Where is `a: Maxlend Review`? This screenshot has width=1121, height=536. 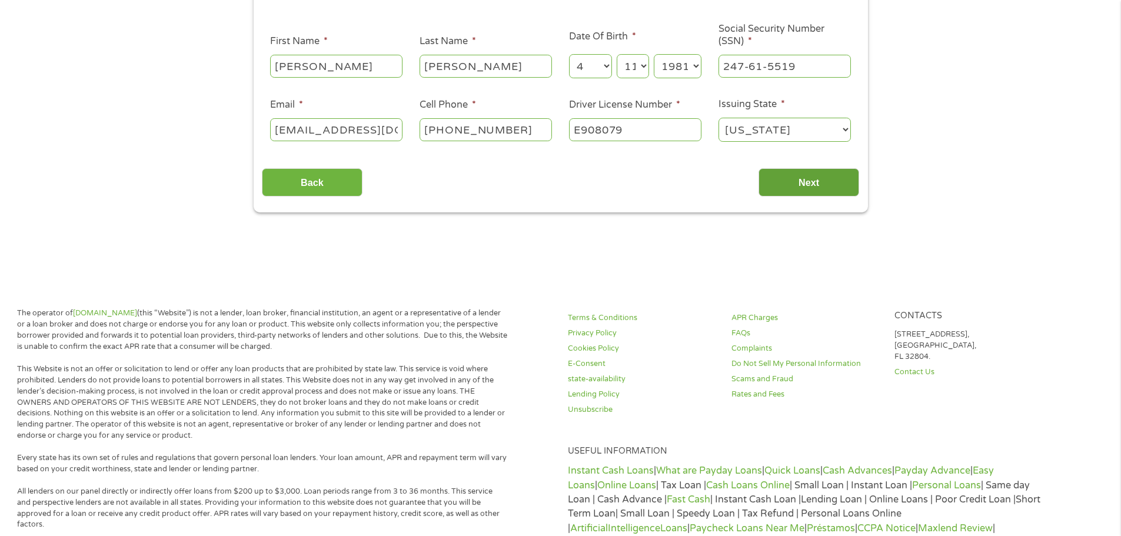
a: Maxlend Review is located at coordinates (955, 528).